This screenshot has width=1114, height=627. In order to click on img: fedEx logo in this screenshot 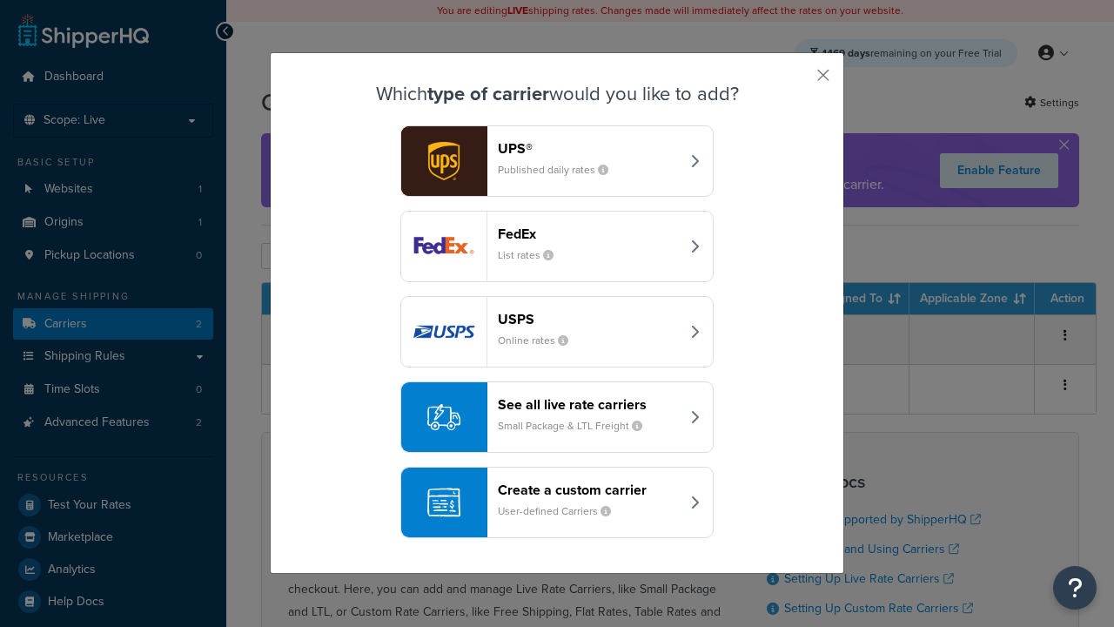, I will do `click(444, 246)`.